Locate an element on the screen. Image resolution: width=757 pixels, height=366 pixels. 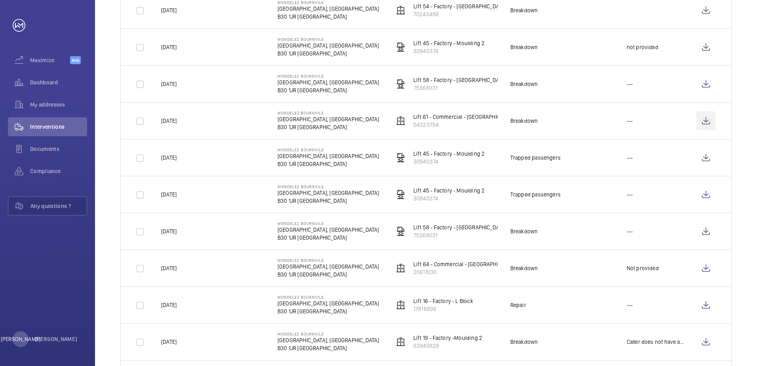
p: not provided is located at coordinates (643, 47).